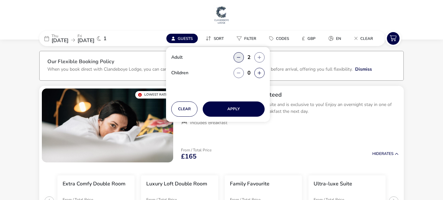 This screenshot has width=443, height=200. Describe the element at coordinates (182, 38) in the screenshot. I see `button: Guests` at that location.